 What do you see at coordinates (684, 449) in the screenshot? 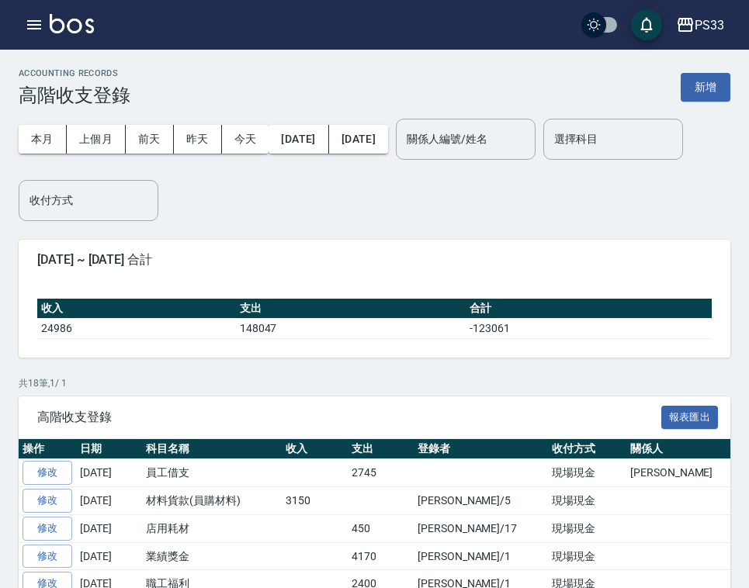
I see `th: 關係人` at bounding box center [684, 449].